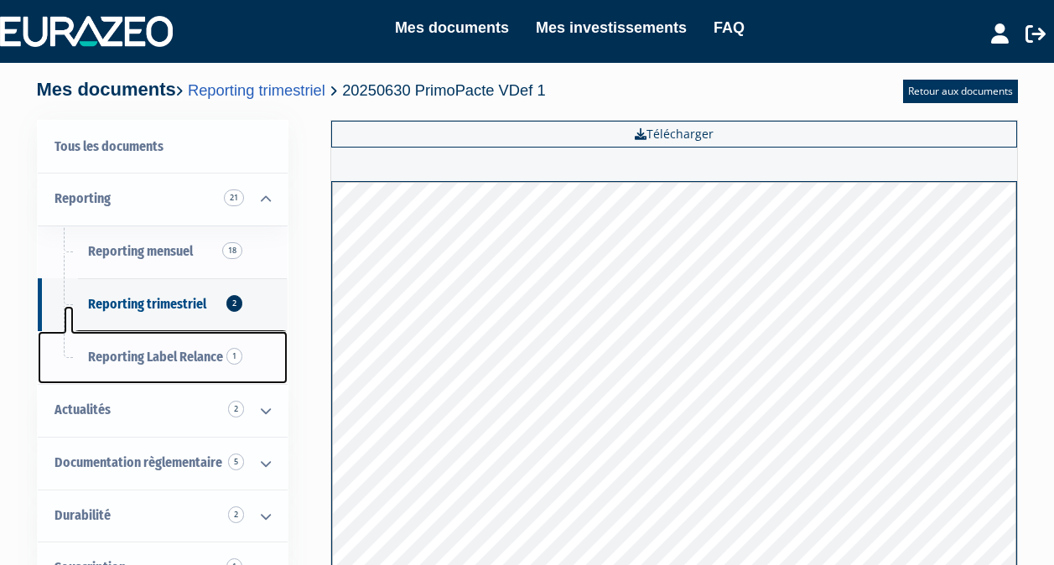 The width and height of the screenshot is (1054, 565). What do you see at coordinates (960, 91) in the screenshot?
I see `a: Retour aux documents` at bounding box center [960, 91].